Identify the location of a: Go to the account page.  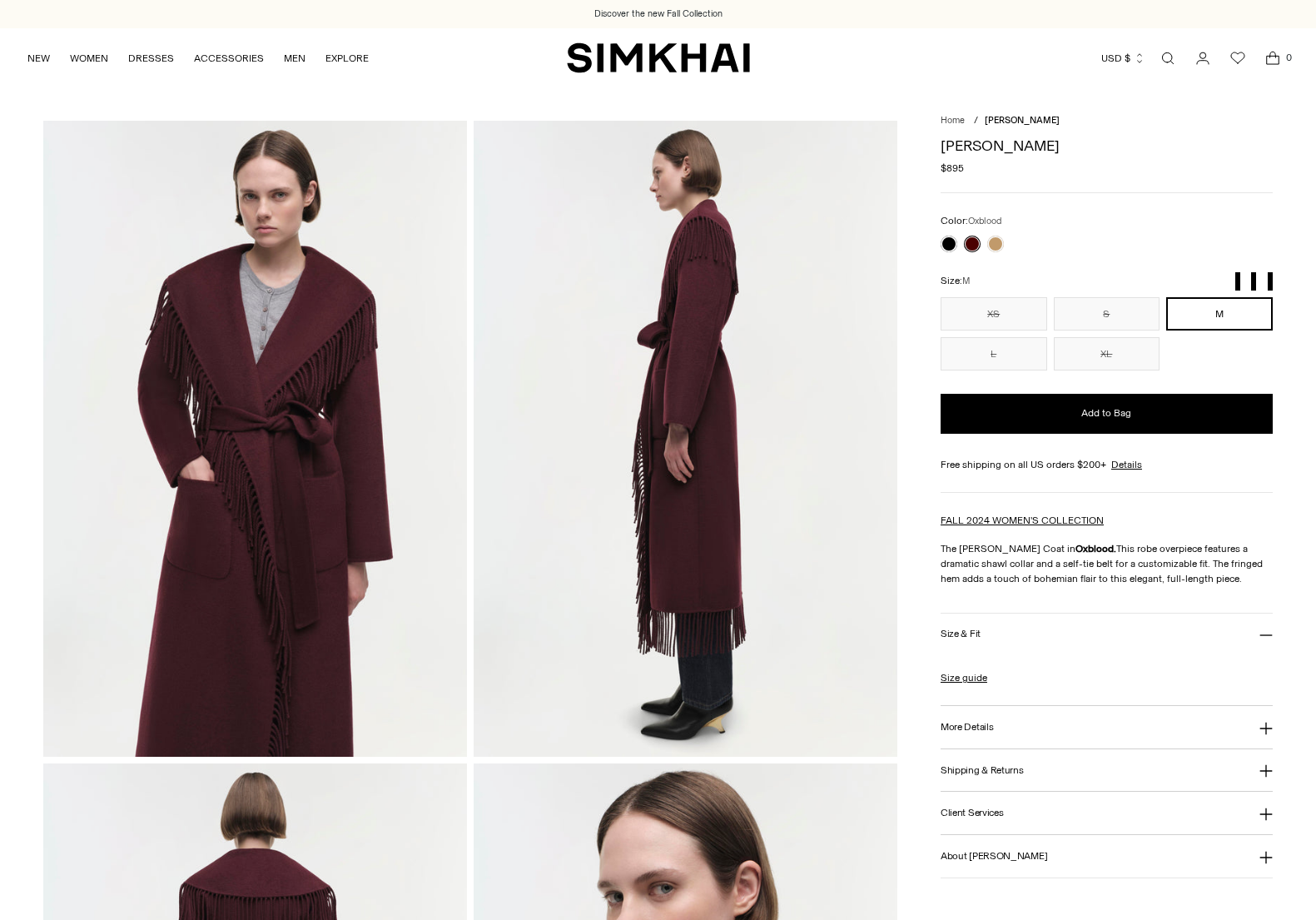
(1203, 58).